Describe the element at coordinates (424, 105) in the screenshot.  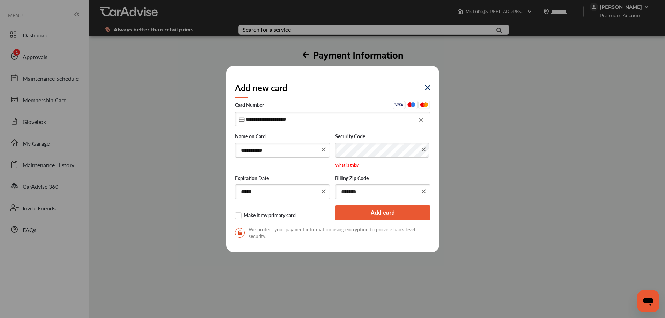
I see `img: Mastercard.eb291d48.svg` at that location.